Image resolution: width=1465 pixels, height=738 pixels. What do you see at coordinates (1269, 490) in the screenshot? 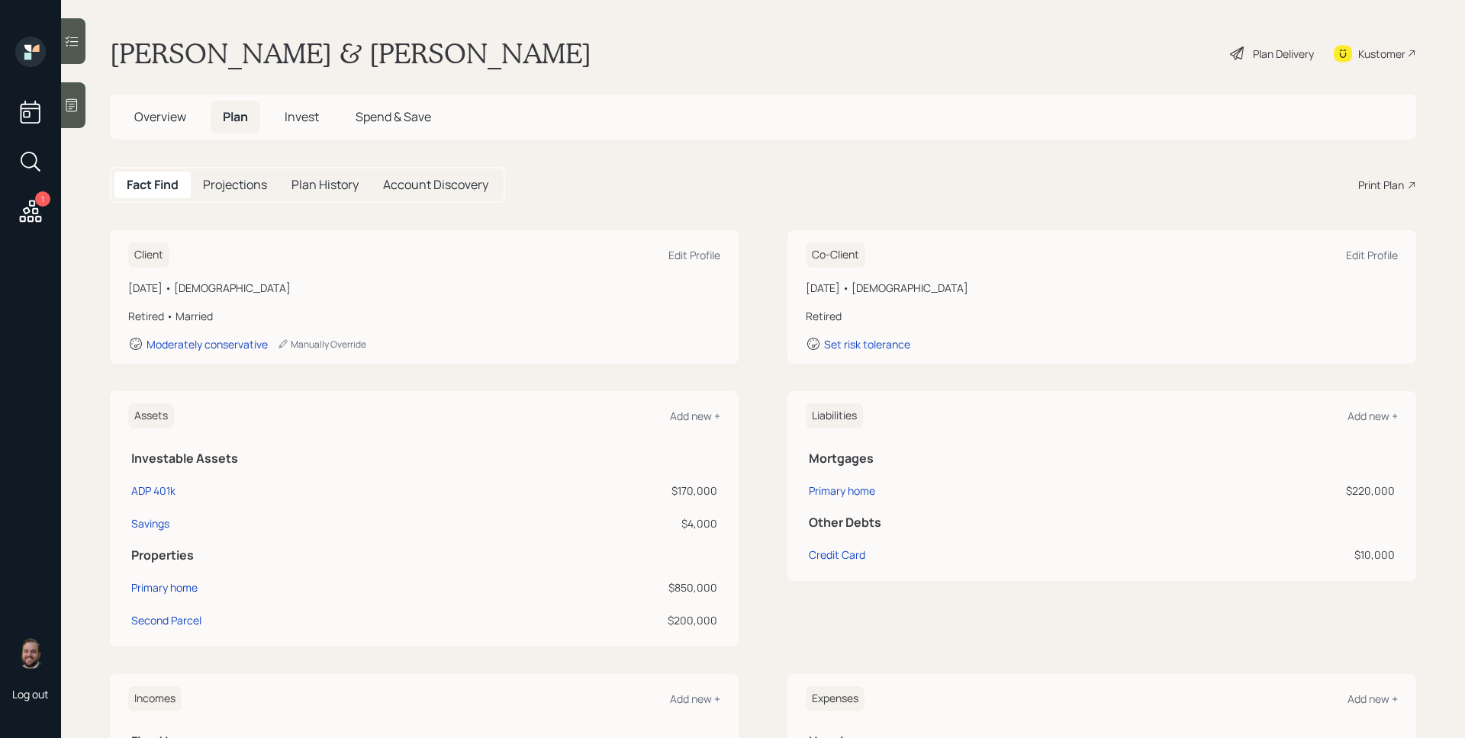
I see `div: $220,000` at bounding box center [1269, 490].